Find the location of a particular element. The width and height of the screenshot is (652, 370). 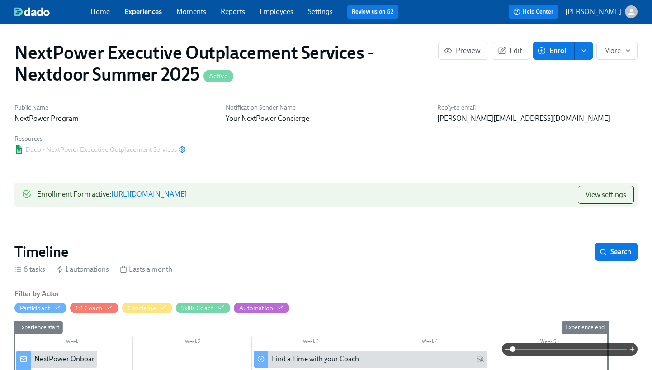

button: Concierge is located at coordinates (147, 308).